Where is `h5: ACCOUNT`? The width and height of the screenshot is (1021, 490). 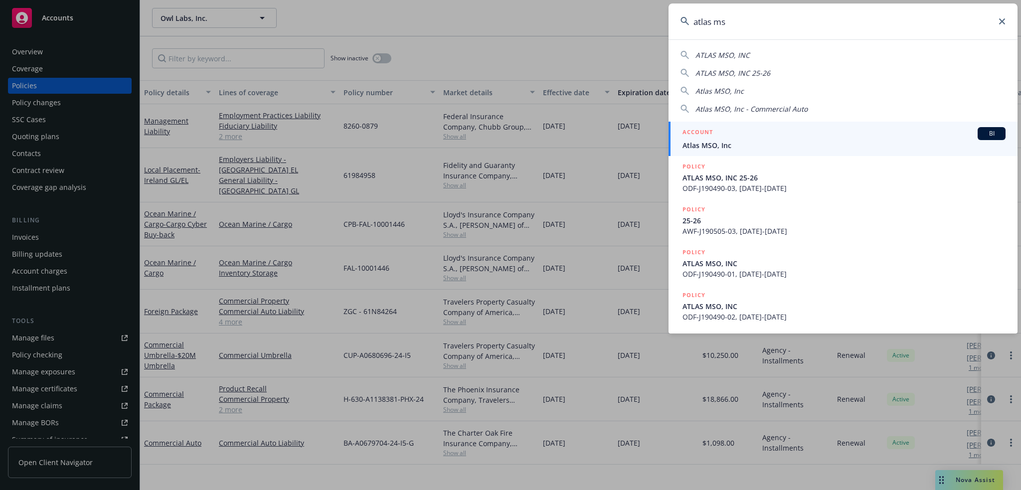 h5: ACCOUNT is located at coordinates (698, 133).